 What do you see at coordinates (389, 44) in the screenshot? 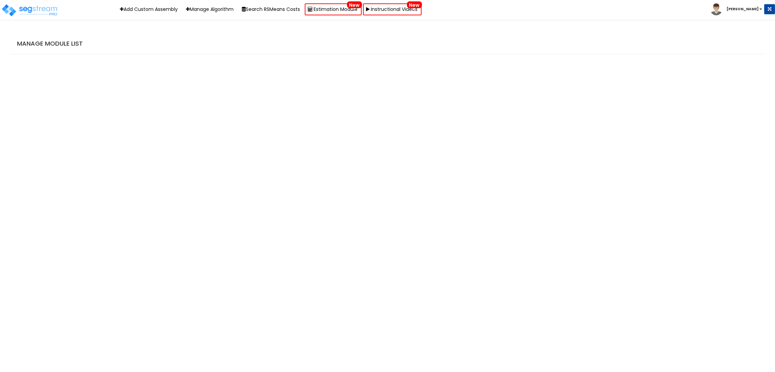
I see `h4: Manage Module List` at bounding box center [389, 44].